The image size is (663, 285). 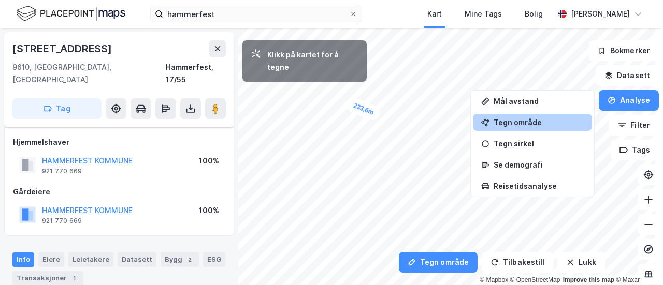 I want to click on div: Hammerfest, 17/55, so click(x=196, y=74).